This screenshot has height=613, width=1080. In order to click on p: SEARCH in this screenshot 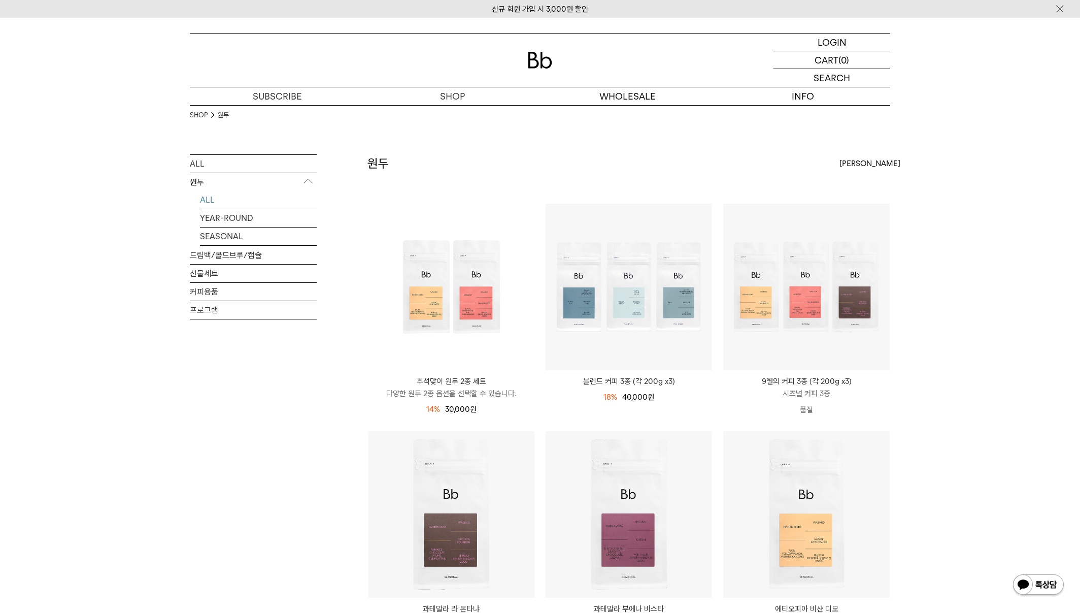, I will do `click(832, 78)`.